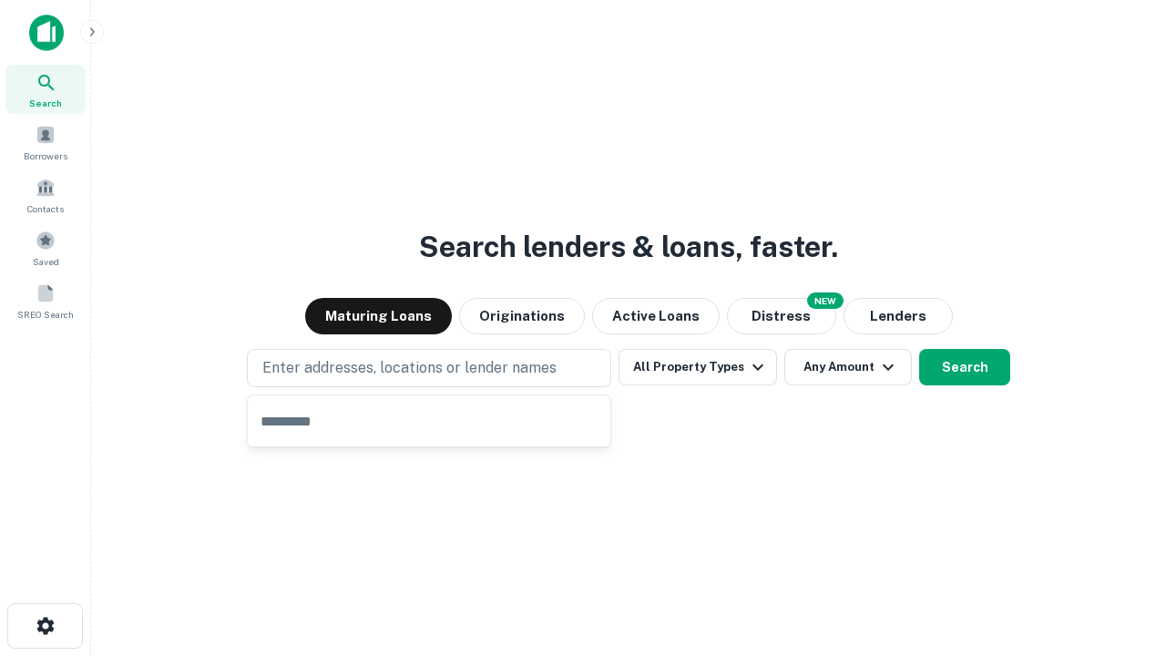  I want to click on button: Enter addresses, locations or lender names, so click(429, 368).